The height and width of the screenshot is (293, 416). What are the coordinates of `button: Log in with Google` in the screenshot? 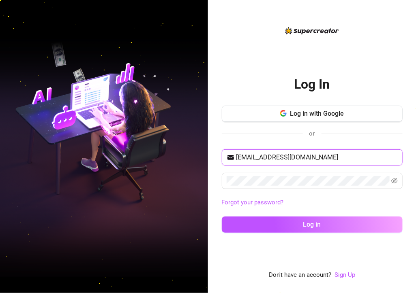 It's located at (312, 114).